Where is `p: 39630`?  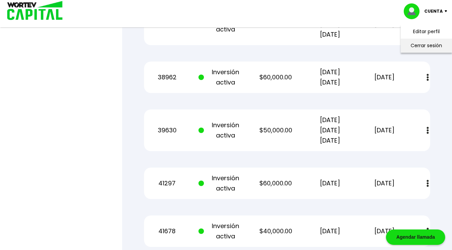 p: 39630 is located at coordinates (167, 130).